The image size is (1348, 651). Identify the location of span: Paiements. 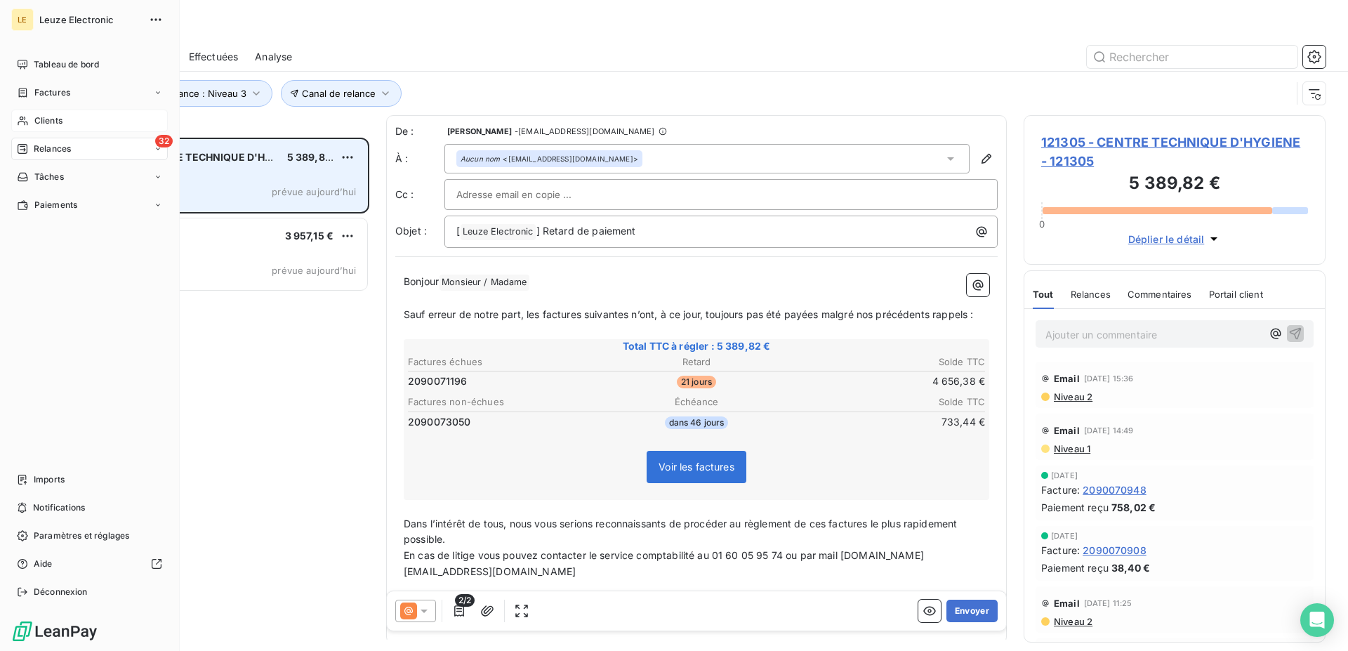
(55, 205).